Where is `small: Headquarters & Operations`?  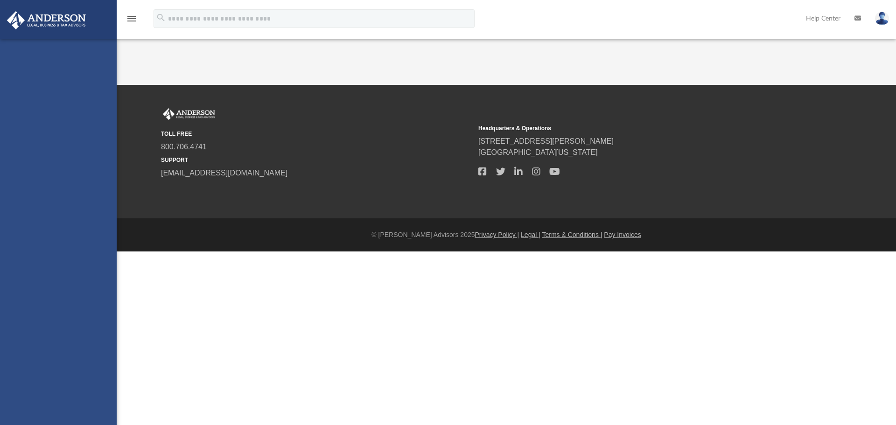 small: Headquarters & Operations is located at coordinates (634, 128).